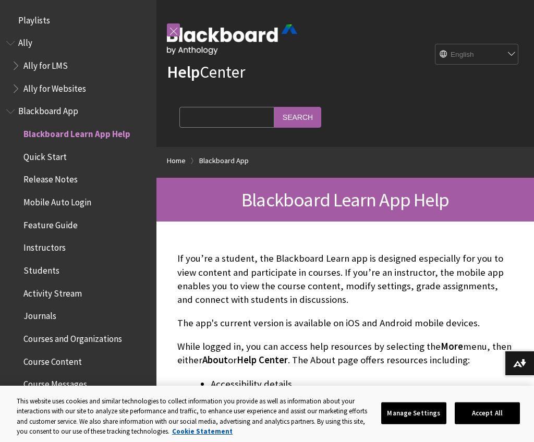 Image resolution: width=534 pixels, height=442 pixels. What do you see at coordinates (176, 161) in the screenshot?
I see `a: Home` at bounding box center [176, 161].